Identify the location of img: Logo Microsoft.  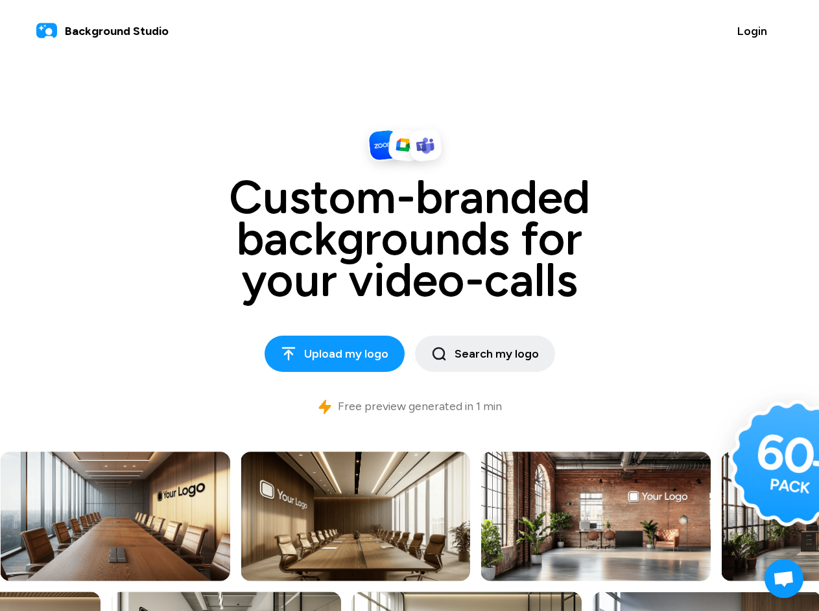
(425, 145).